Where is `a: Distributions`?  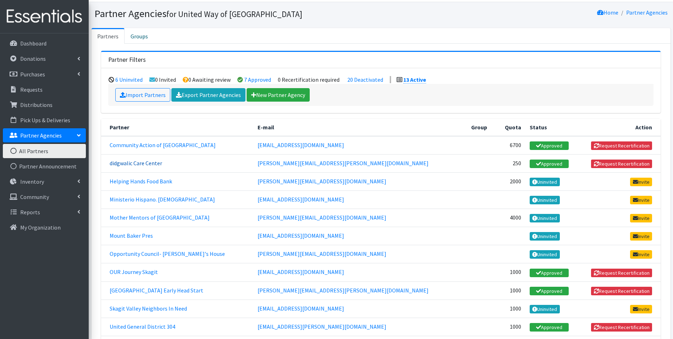 a: Distributions is located at coordinates (44, 105).